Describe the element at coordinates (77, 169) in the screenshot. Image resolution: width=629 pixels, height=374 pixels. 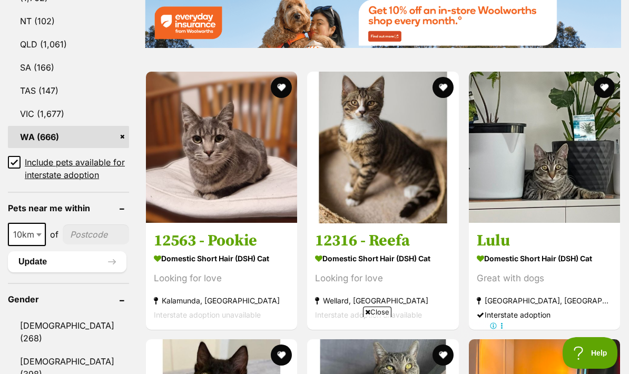
I see `span: Include pets available for interstate adoption` at that location.